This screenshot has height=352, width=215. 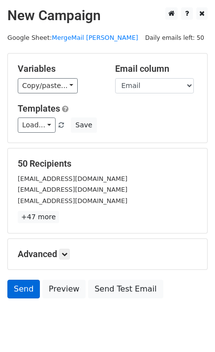 What do you see at coordinates (39, 108) in the screenshot?
I see `a: Templates` at bounding box center [39, 108].